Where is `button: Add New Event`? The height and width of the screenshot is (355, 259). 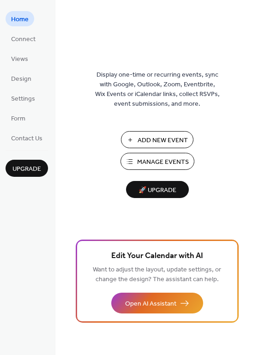 button: Add New Event is located at coordinates (157, 139).